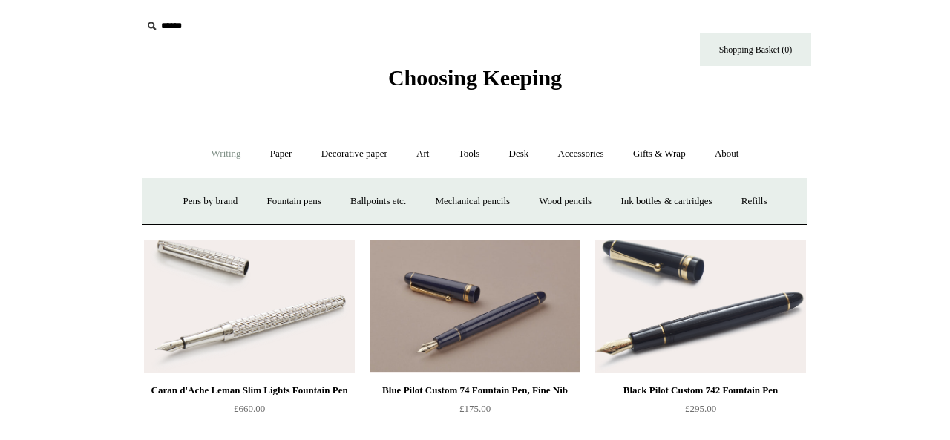 This screenshot has width=950, height=440. Describe the element at coordinates (249, 307) in the screenshot. I see `img: Caran d'Ache Leman Slim Lights Fountain Pen` at that location.